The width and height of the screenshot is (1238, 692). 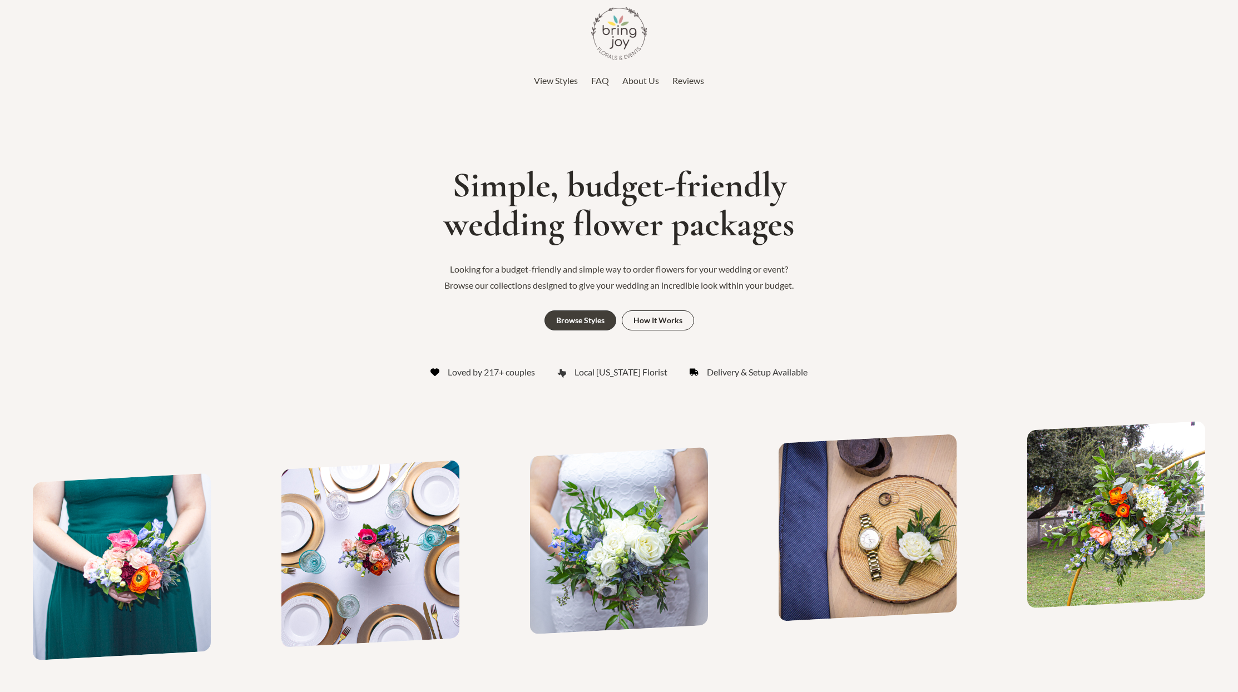 I want to click on span: About Us, so click(x=641, y=80).